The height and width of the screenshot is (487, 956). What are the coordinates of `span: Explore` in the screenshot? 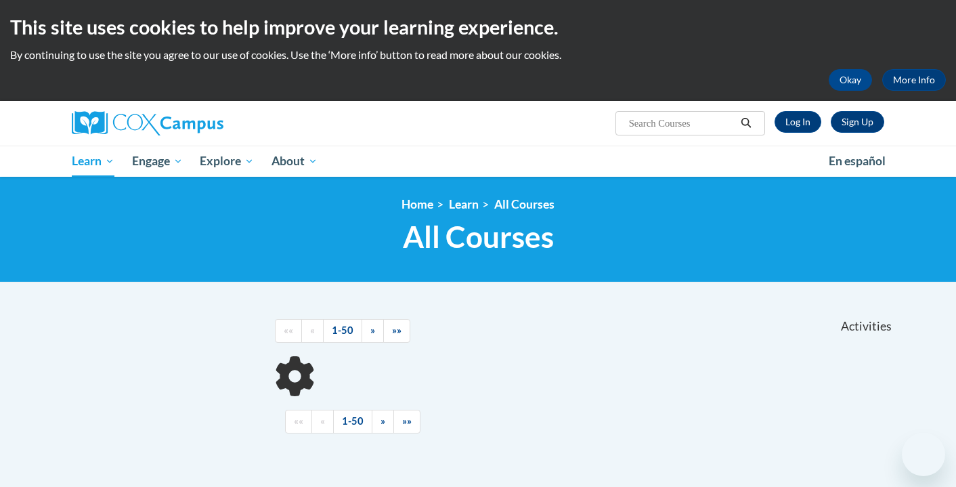 It's located at (227, 161).